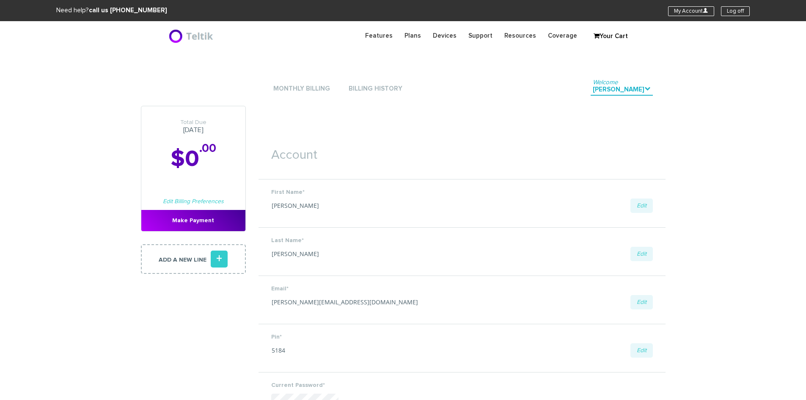 The height and width of the screenshot is (400, 806). I want to click on img: BriteX, so click(192, 36).